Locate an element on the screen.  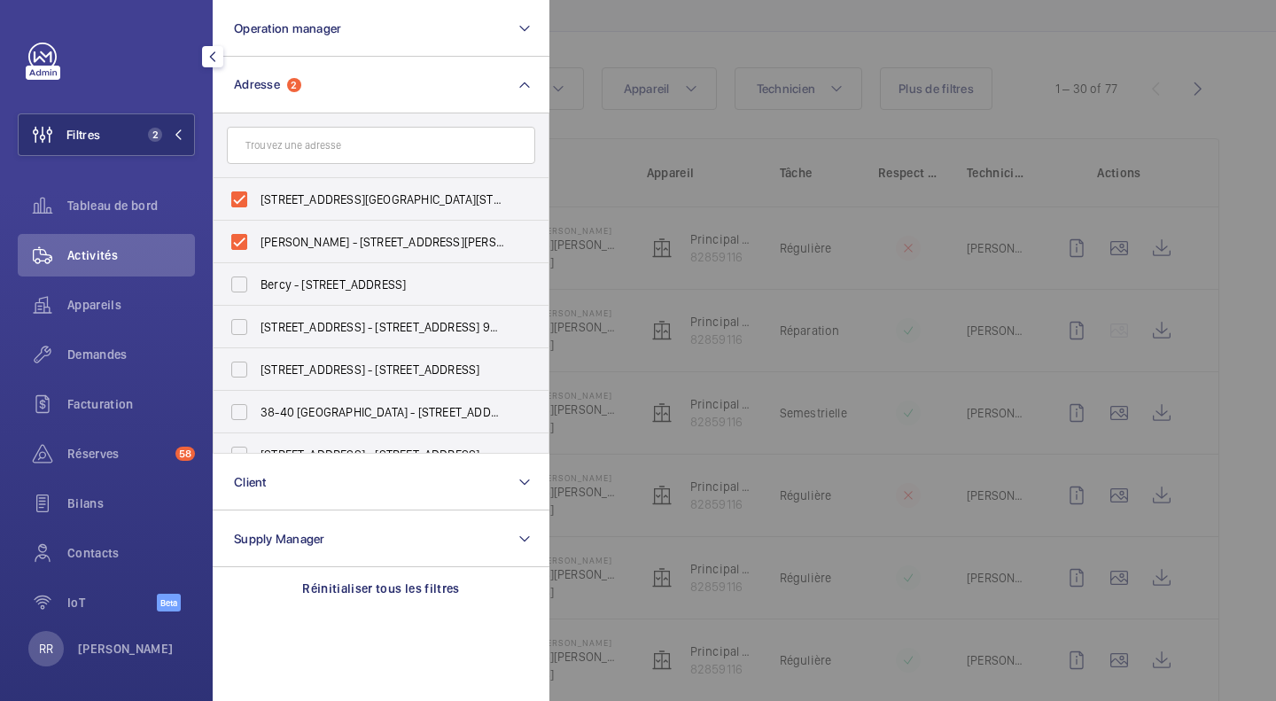
span: 2 is located at coordinates (155, 135).